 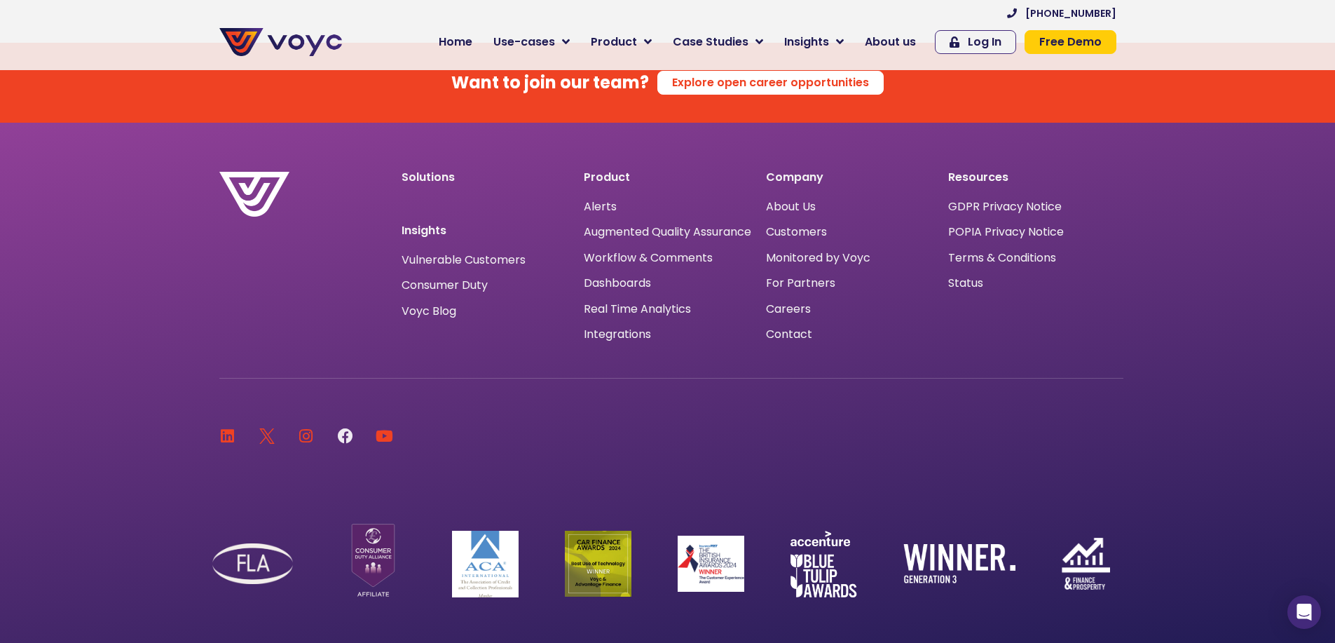 I want to click on img: FLA Logo, so click(x=252, y=563).